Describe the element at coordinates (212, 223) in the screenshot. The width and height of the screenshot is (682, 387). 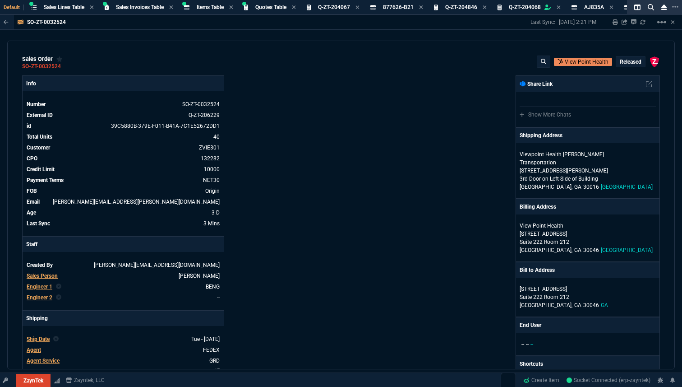
I see `span: 10/2/25 => 2:21 PM` at that location.